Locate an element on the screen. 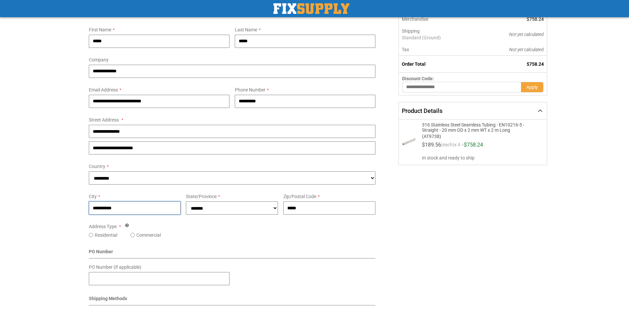 The width and height of the screenshot is (629, 312). th: Tax is located at coordinates (437, 50).